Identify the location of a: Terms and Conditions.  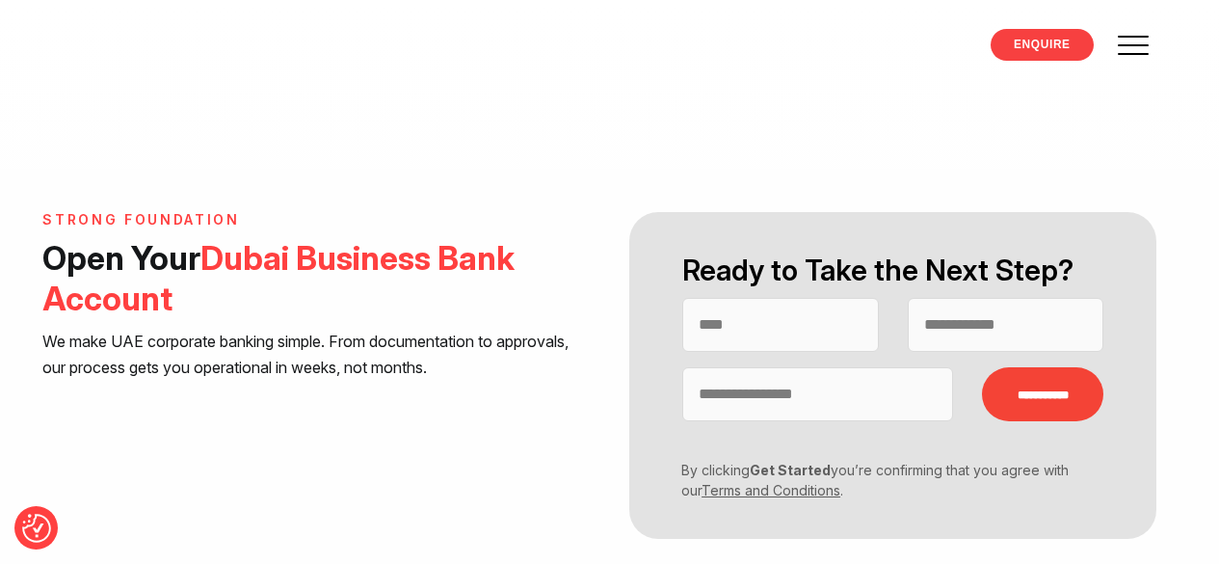
(771, 489).